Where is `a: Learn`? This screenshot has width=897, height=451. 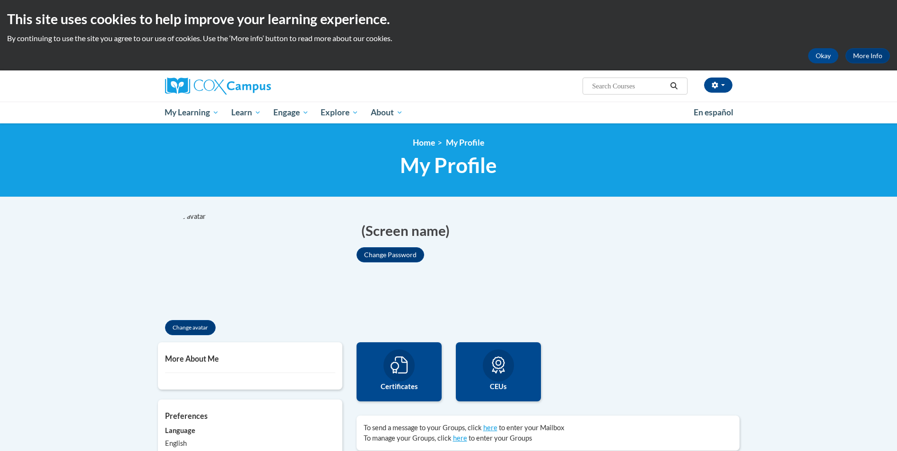 a: Learn is located at coordinates (246, 113).